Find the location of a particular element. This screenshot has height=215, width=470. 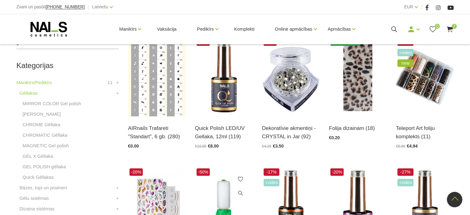

h2: Kategorijas is located at coordinates (67, 65).